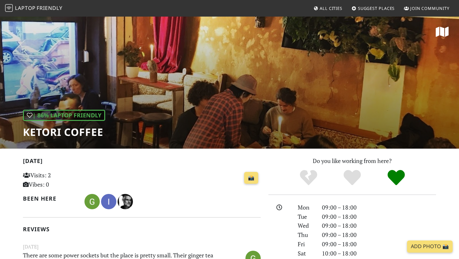  Describe the element at coordinates (64, 132) in the screenshot. I see `h1: KETORI COFFEE` at that location.